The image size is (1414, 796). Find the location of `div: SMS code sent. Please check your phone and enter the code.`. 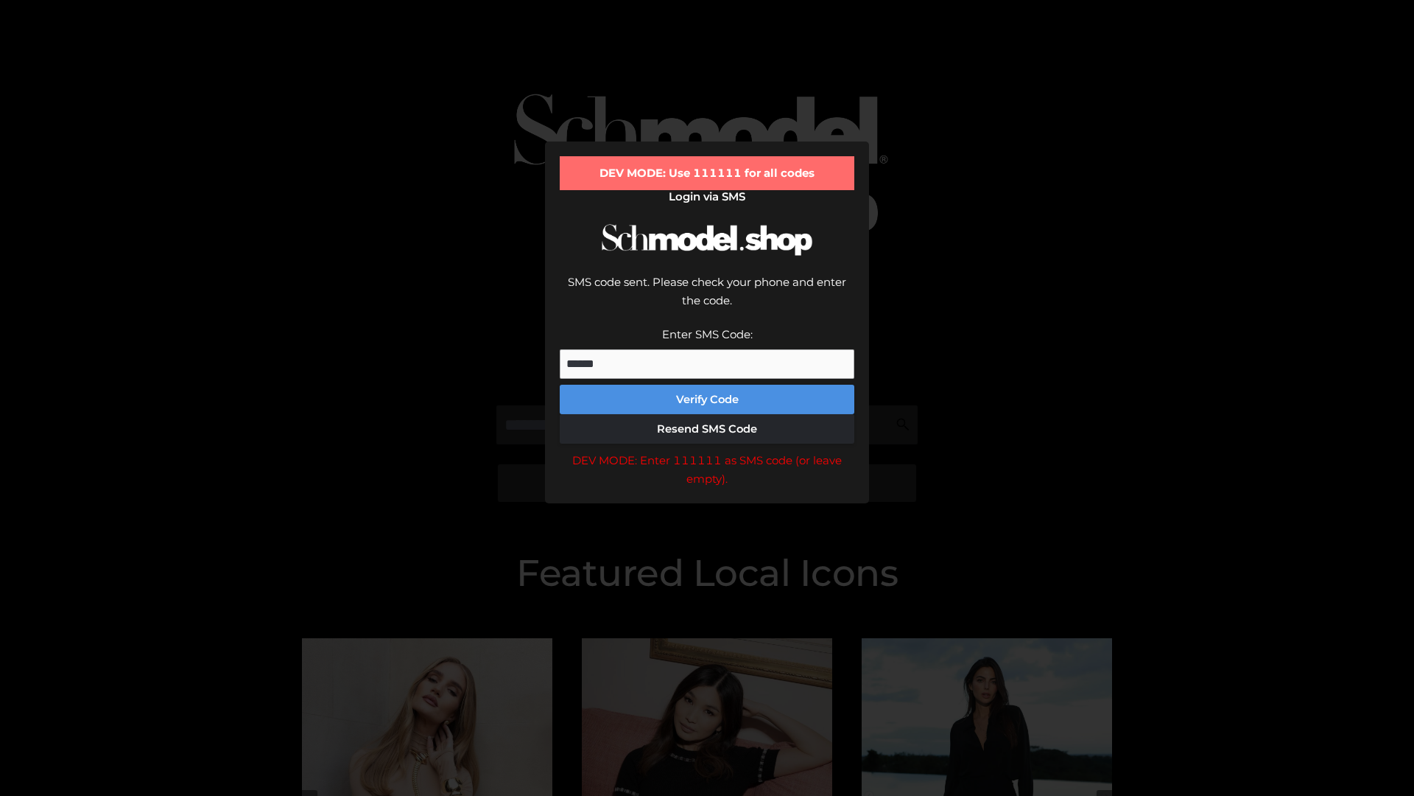

div: SMS code sent. Please check your phone and enter the code. is located at coordinates (707, 298).